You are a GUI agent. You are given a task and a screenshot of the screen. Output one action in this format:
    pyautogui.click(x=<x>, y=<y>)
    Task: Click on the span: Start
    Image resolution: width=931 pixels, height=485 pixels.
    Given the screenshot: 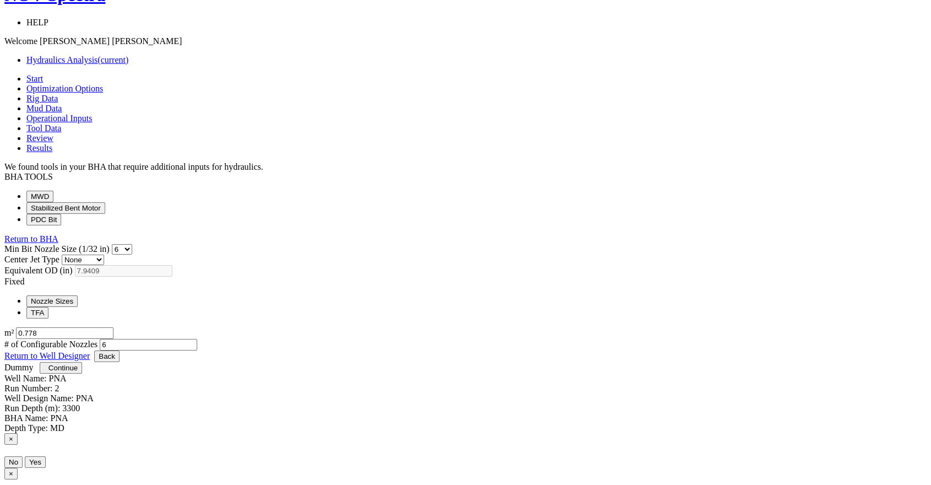 What is the action you would take?
    pyautogui.click(x=35, y=78)
    